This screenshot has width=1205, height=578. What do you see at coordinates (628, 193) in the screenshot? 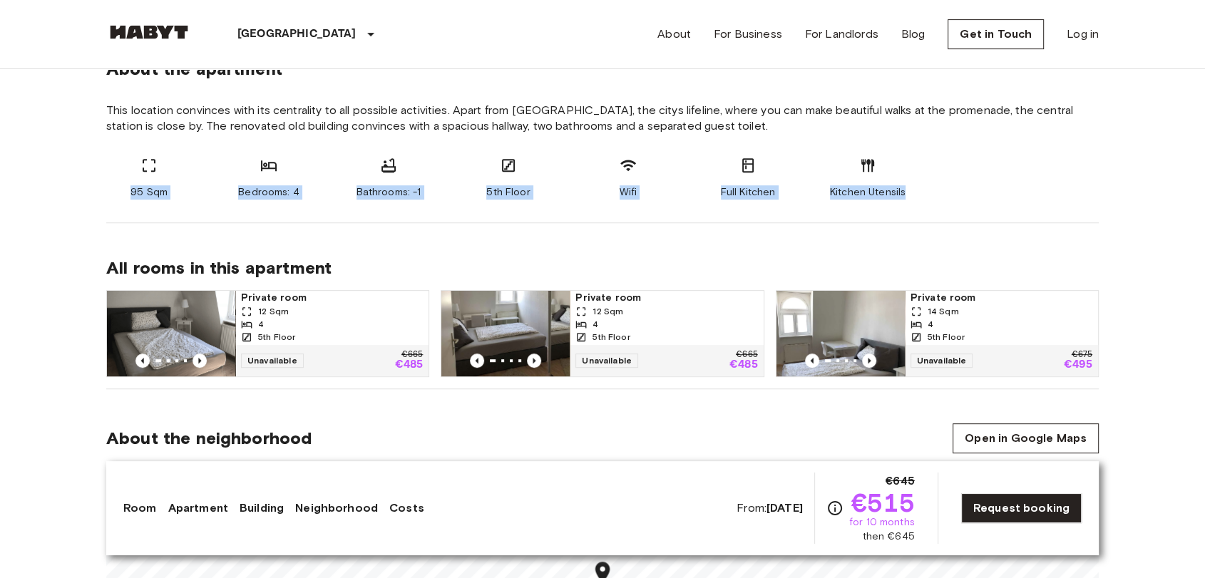
I see `span: Wifi` at bounding box center [628, 193].